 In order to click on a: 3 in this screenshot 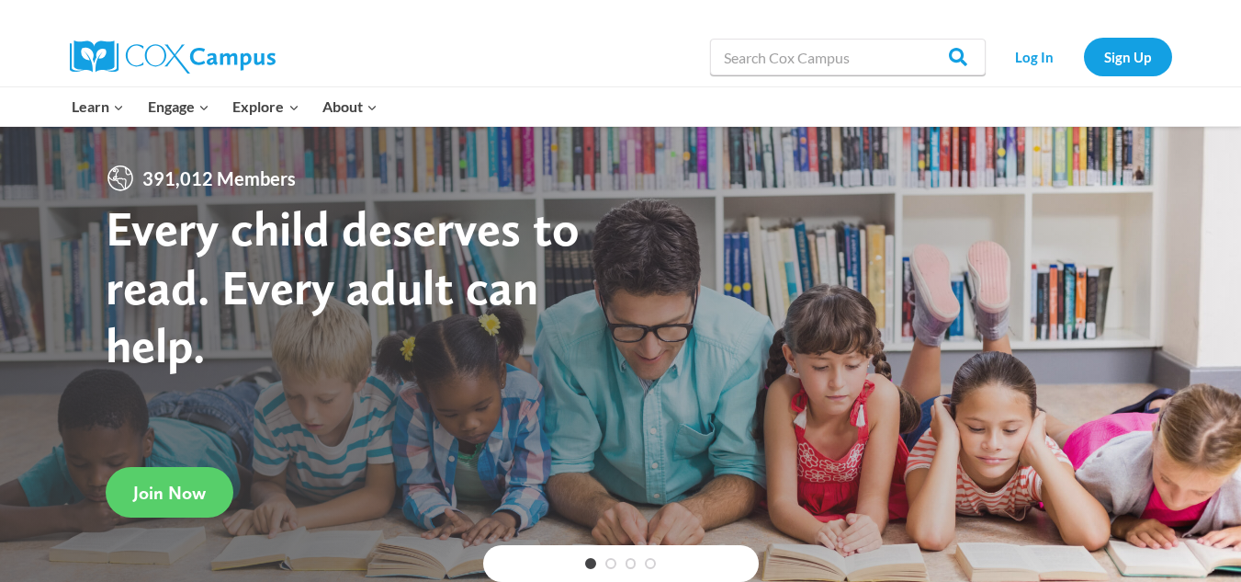, I will do `click(631, 563)`.